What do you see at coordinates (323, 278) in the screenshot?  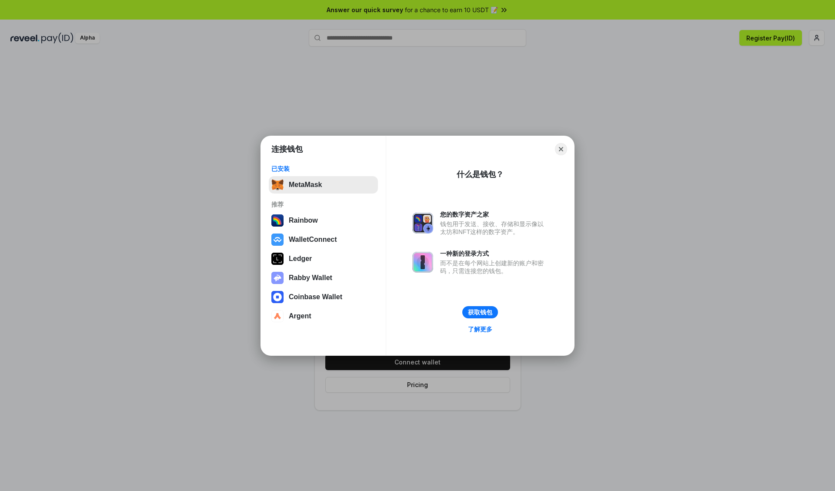 I see `button: Rabby Wallet` at bounding box center [323, 278].